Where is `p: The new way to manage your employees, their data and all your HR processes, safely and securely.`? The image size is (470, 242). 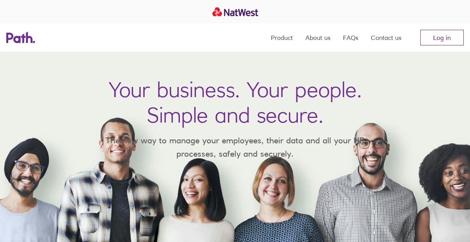
p: The new way to manage your employees, their data and all your HR processes, safely and securely. is located at coordinates (235, 147).